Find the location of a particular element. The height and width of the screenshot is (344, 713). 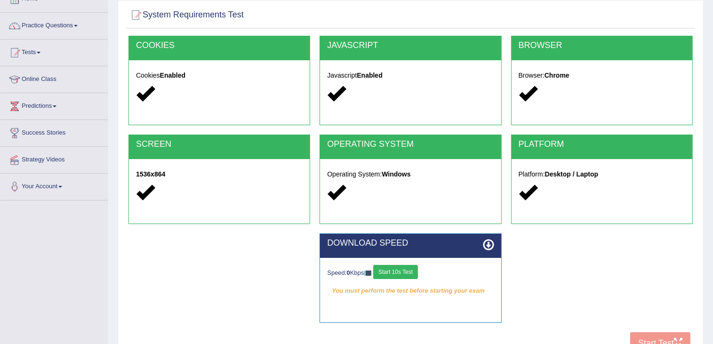

strong: 0 is located at coordinates (348, 272).